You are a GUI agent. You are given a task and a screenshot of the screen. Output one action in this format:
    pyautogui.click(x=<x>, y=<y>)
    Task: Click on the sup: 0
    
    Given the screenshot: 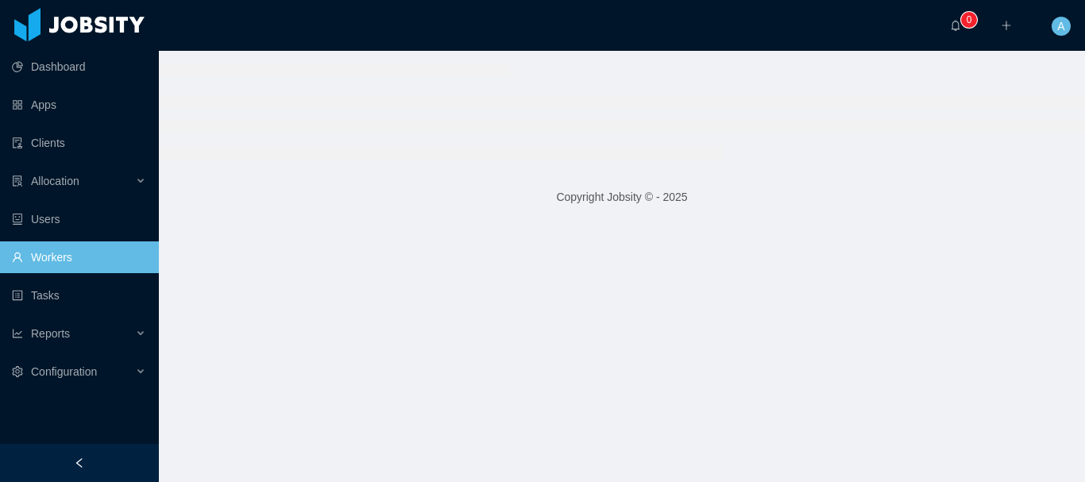 What is the action you would take?
    pyautogui.click(x=969, y=20)
    